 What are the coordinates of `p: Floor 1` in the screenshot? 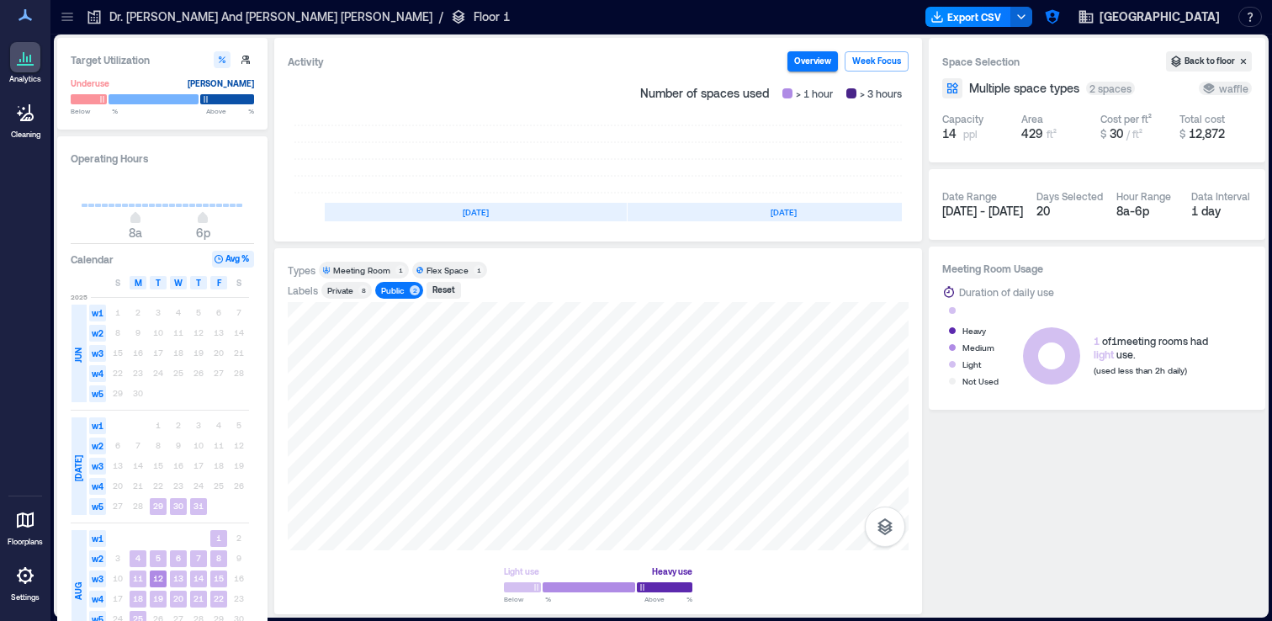 It's located at (491, 17).